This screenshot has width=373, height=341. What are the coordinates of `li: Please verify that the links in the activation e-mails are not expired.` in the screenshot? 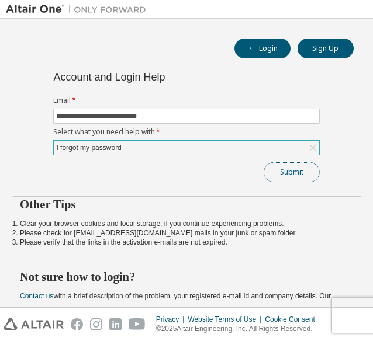 It's located at (186, 242).